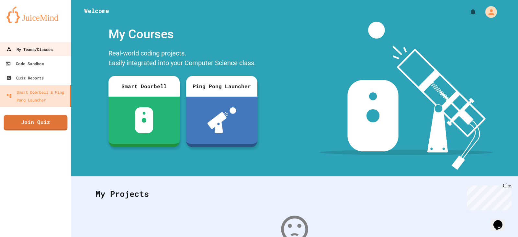 This screenshot has width=518, height=237. Describe the element at coordinates (29, 49) in the screenshot. I see `div: My Teams/Classes` at that location.